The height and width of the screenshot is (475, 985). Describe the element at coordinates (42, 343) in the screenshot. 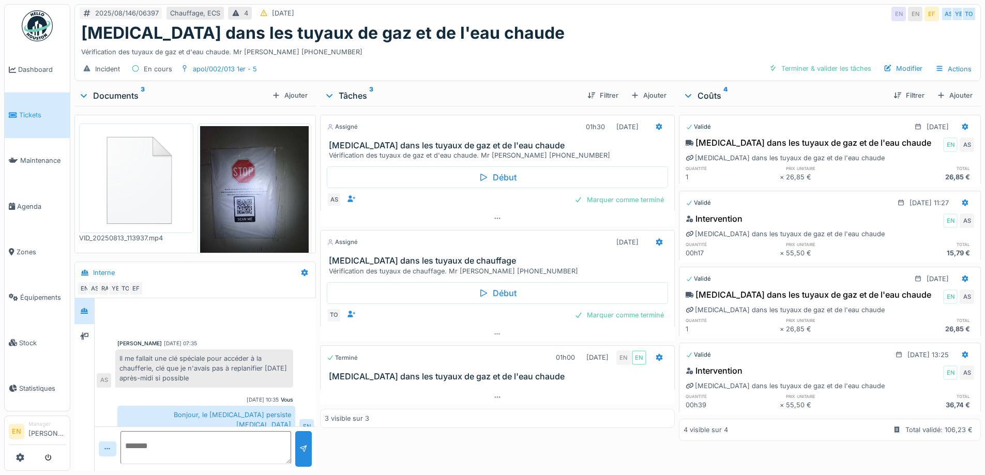

I see `span: Stock` at that location.